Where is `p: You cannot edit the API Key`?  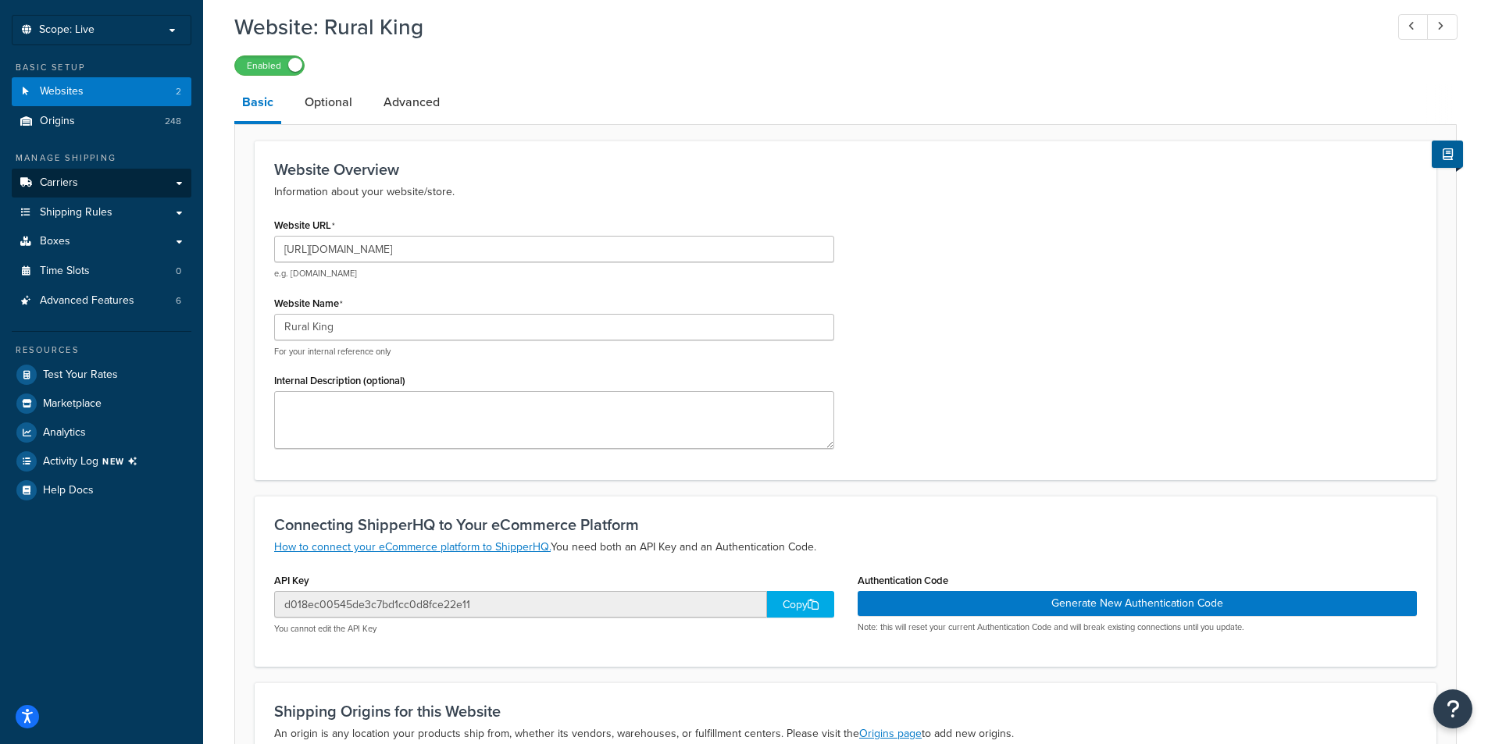
p: You cannot edit the API Key is located at coordinates (554, 629).